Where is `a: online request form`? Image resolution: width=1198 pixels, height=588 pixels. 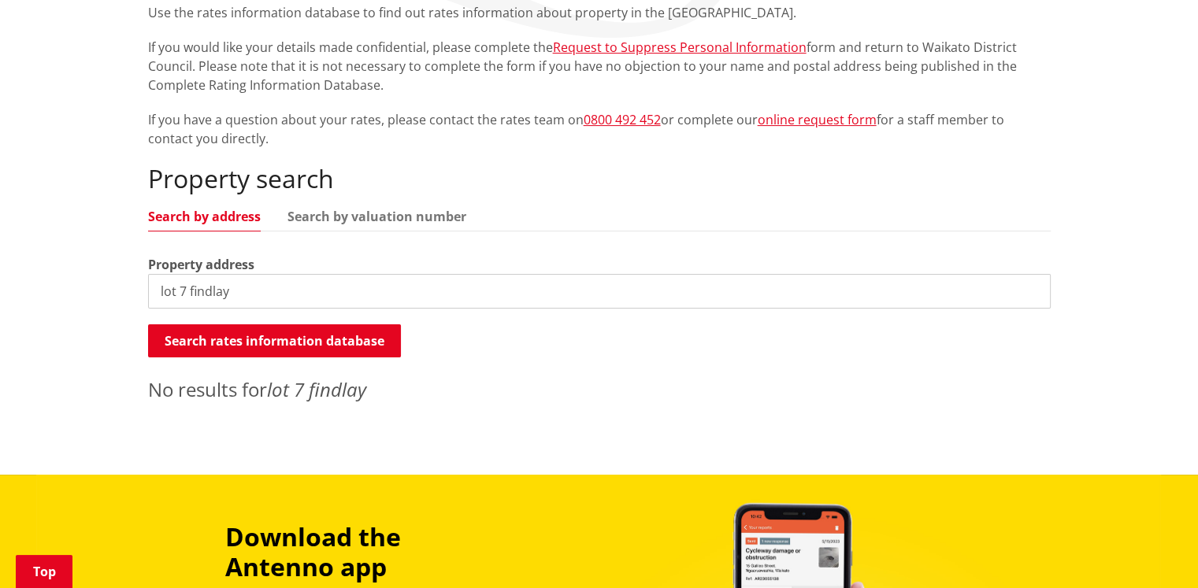 a: online request form is located at coordinates (817, 120).